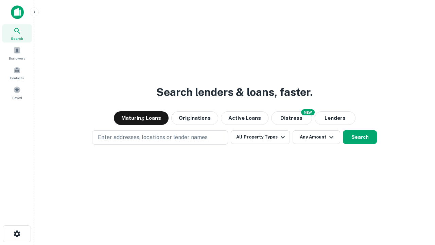 The width and height of the screenshot is (435, 245). What do you see at coordinates (17, 73) in the screenshot?
I see `a: Contacts` at bounding box center [17, 73].